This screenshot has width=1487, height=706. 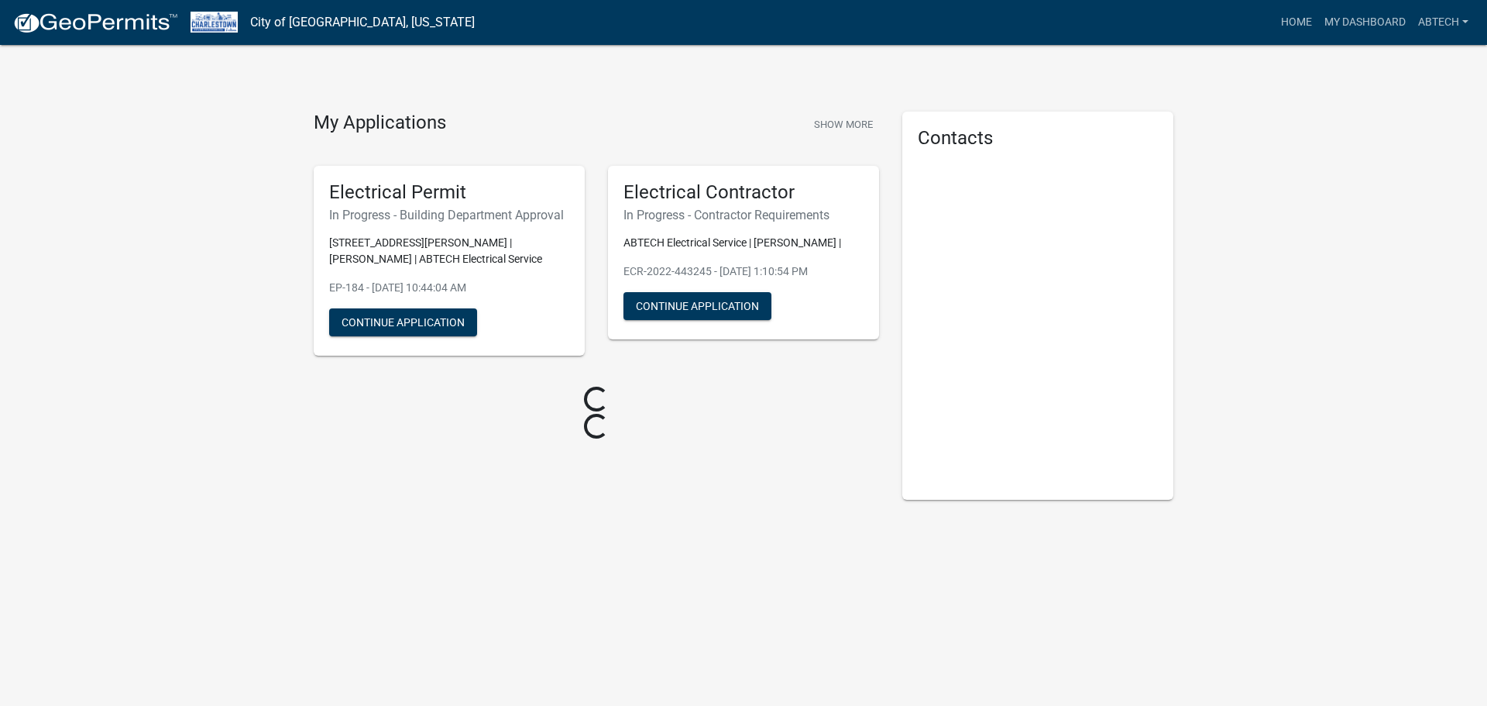 What do you see at coordinates (744, 192) in the screenshot?
I see `h5: Electrical Contractor` at bounding box center [744, 192].